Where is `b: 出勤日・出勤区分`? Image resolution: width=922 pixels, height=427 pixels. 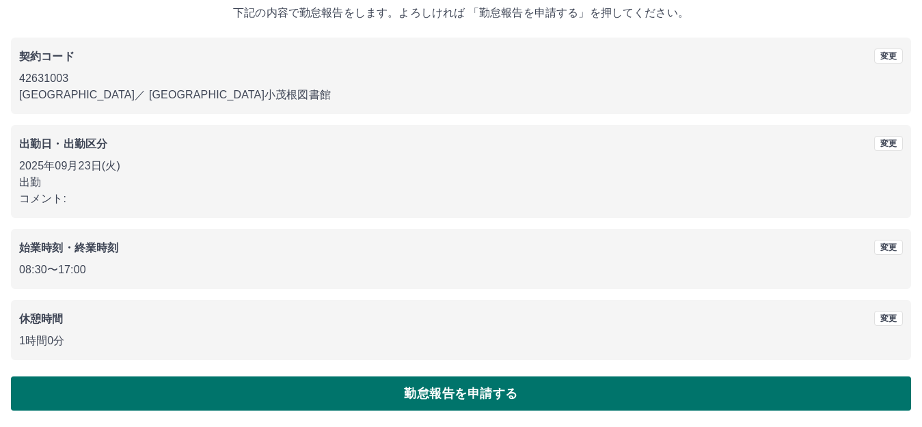 b: 出勤日・出勤区分 is located at coordinates (63, 144).